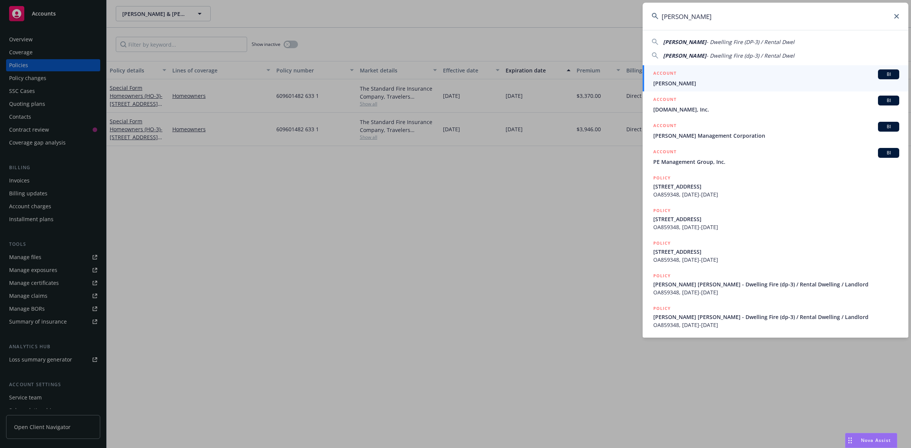 The image size is (911, 448). What do you see at coordinates (750, 55) in the screenshot?
I see `span: - Dwelling Fire (dp-3) / Rental Dwel` at bounding box center [750, 55].